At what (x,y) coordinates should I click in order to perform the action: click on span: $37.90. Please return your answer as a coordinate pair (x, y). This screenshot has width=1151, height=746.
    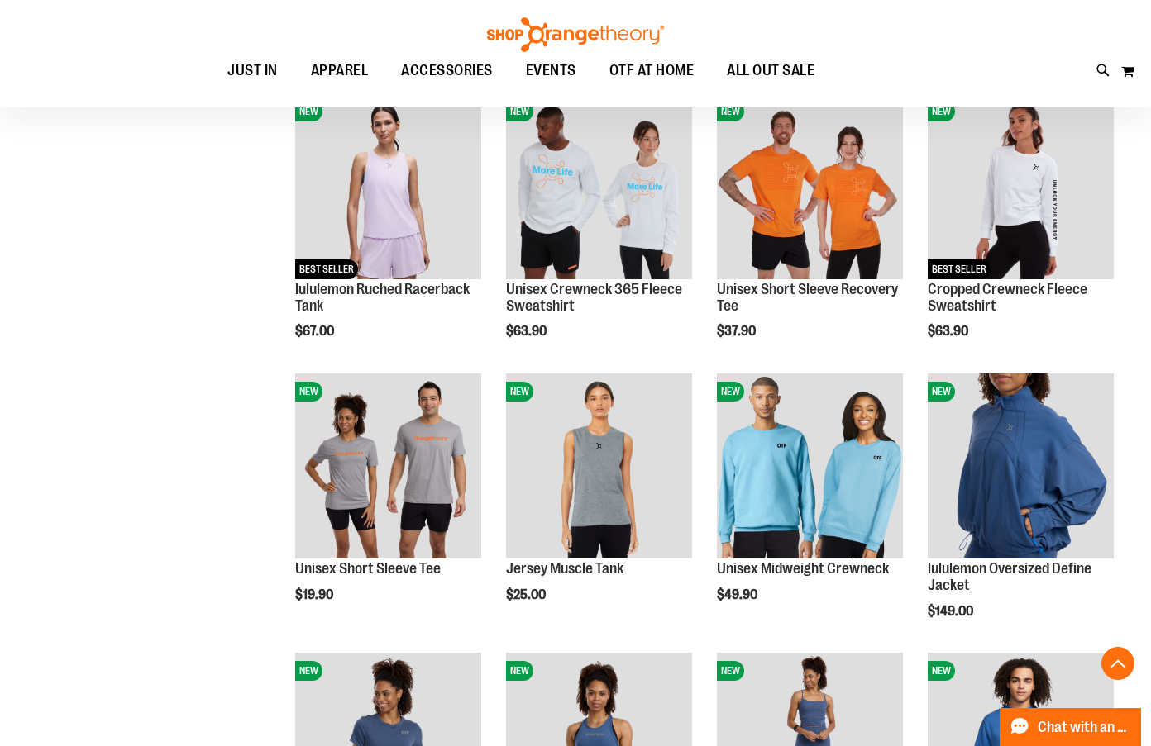
    Looking at the image, I should click on (737, 331).